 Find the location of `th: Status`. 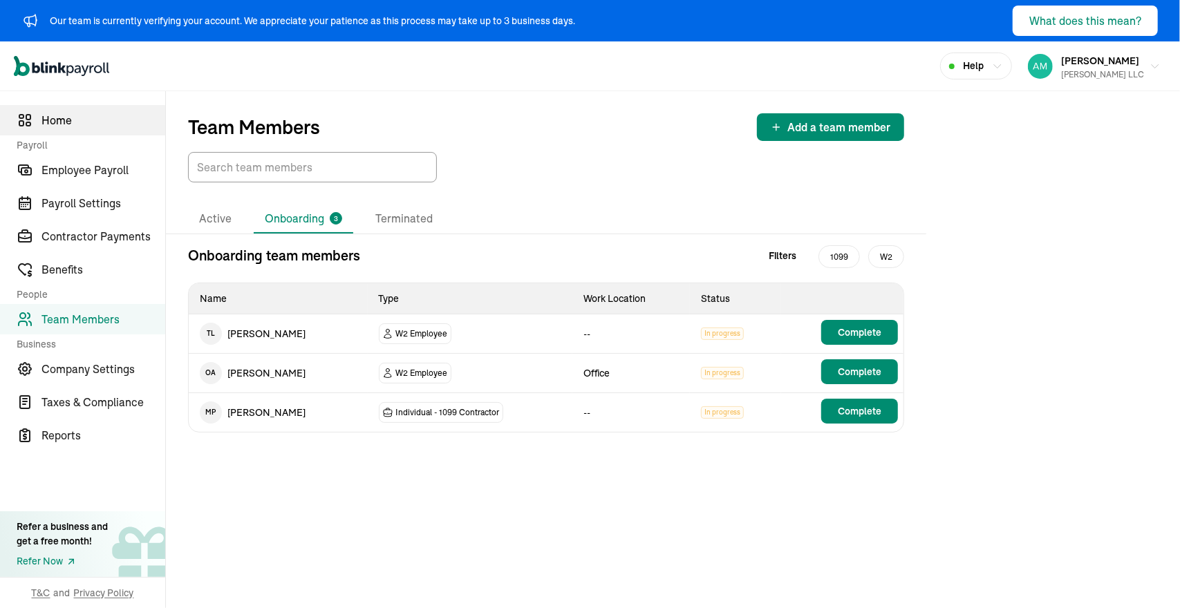

th: Status is located at coordinates (735, 299).